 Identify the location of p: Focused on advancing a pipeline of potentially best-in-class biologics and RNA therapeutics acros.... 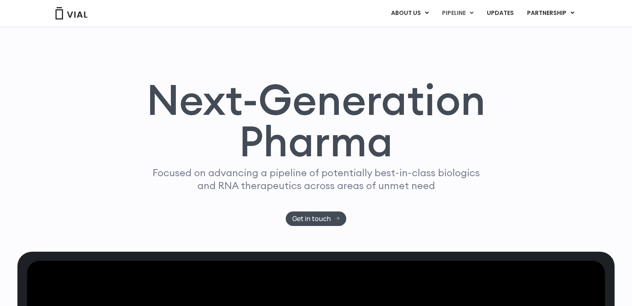
(316, 179).